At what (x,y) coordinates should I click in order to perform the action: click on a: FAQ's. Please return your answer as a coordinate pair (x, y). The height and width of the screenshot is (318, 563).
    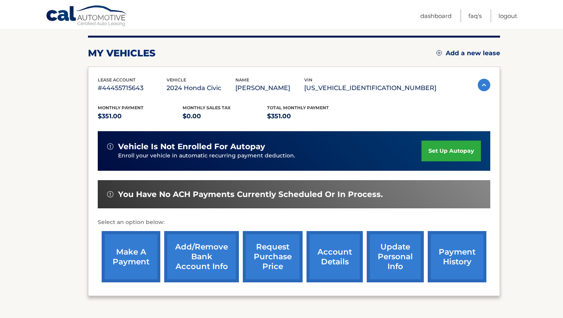
    Looking at the image, I should click on (475, 16).